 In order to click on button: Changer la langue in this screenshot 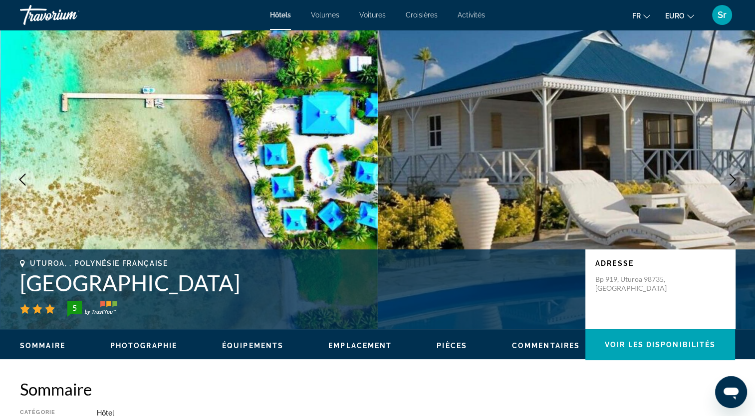, I will do `click(641, 15)`.